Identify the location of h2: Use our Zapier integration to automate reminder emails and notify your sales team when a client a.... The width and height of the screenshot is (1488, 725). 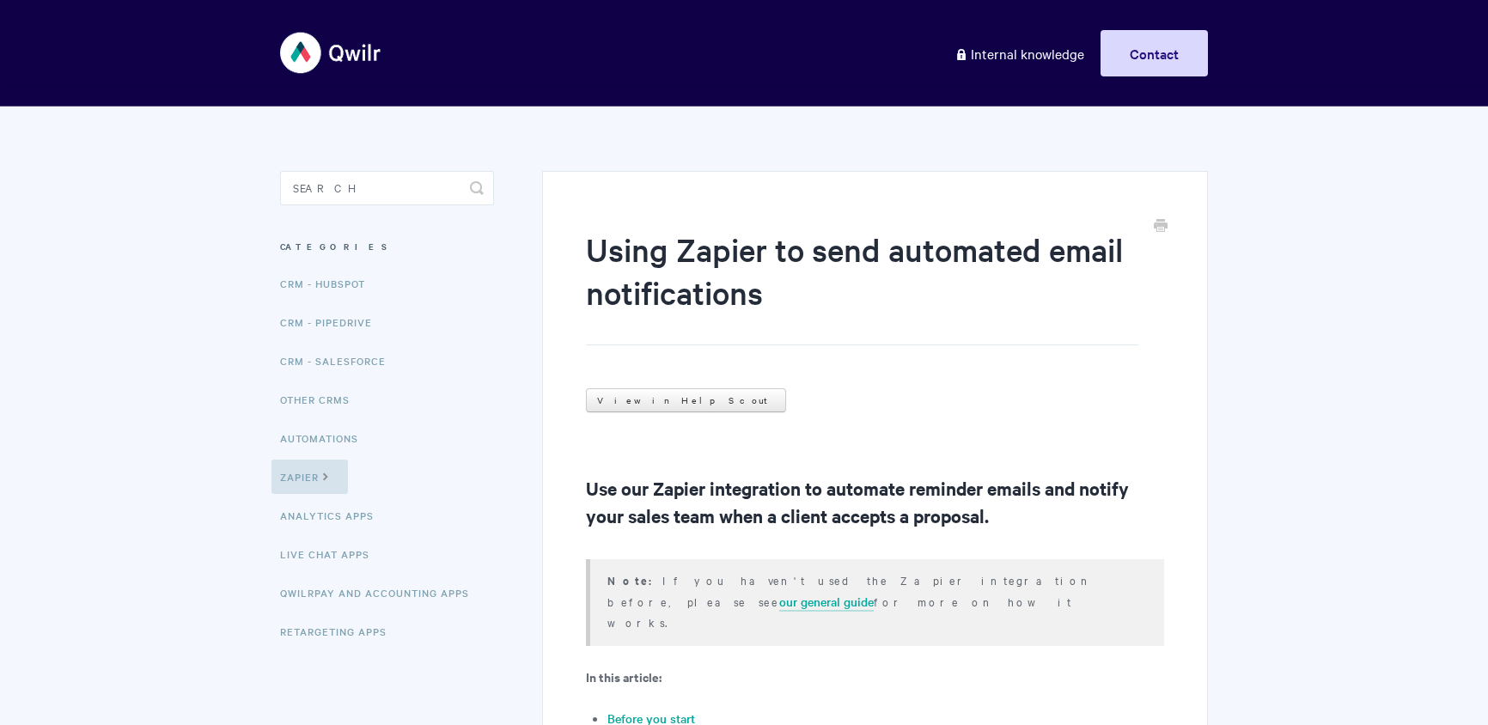
(874, 502).